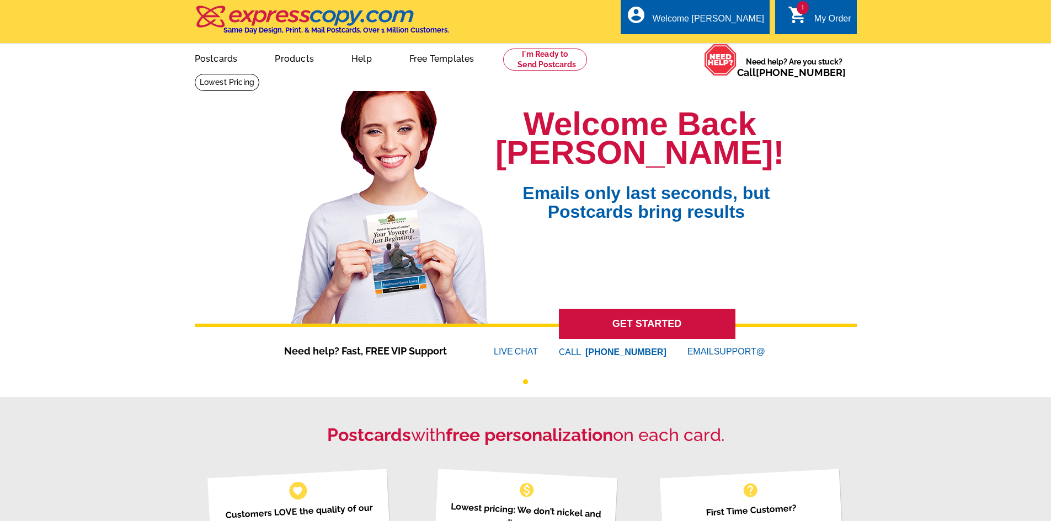  Describe the element at coordinates (794, 67) in the screenshot. I see `span: Need help? Are you stuck?` at that location.